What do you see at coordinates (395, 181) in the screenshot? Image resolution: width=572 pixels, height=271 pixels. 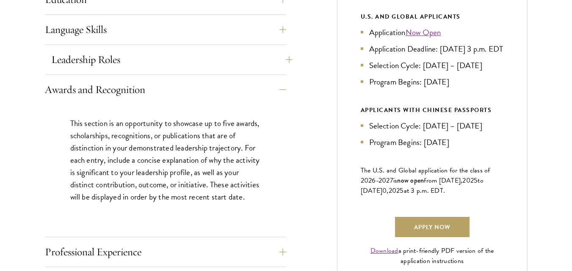 I see `span: is` at bounding box center [395, 181].